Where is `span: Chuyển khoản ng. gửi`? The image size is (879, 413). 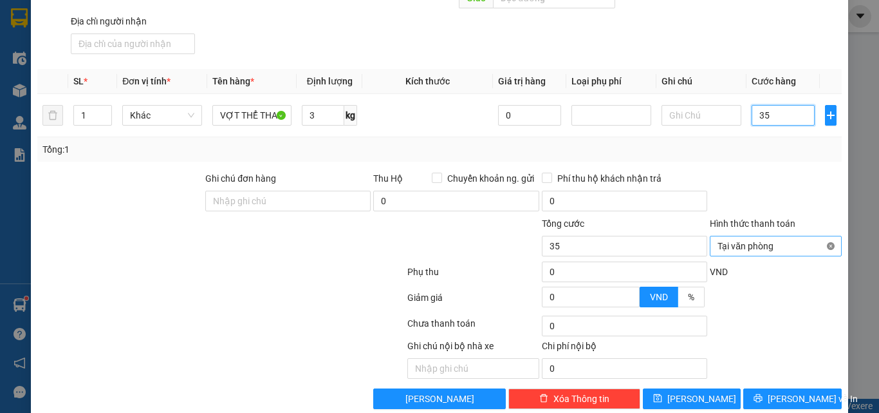
span: Chuyển khoản ng. gửi is located at coordinates (491, 178).